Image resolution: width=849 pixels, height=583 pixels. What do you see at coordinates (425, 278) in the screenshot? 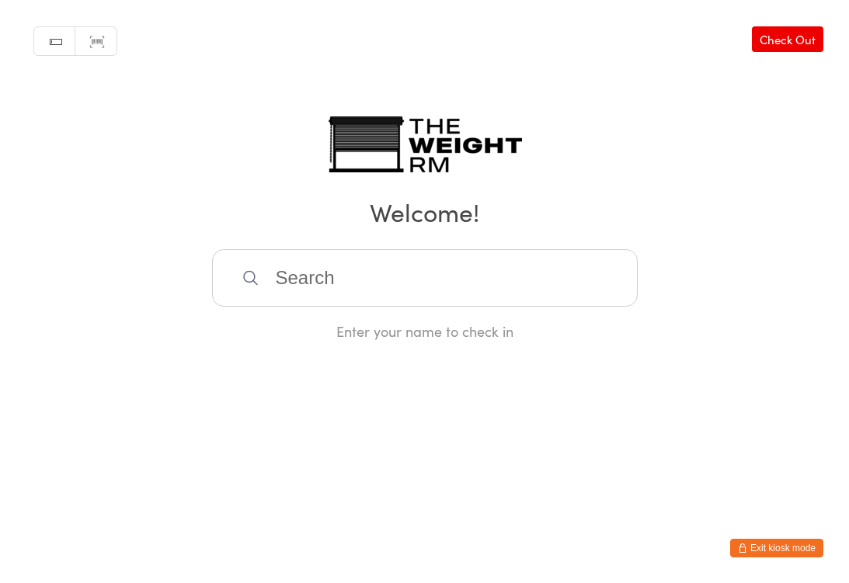
I see `input: Search` at bounding box center [425, 278].